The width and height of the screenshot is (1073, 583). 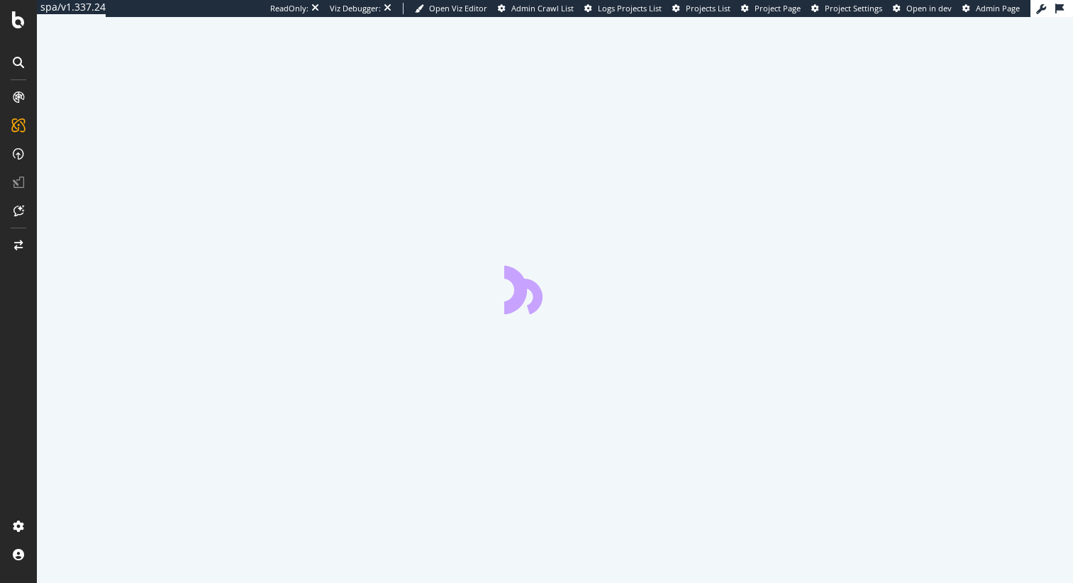 I want to click on div: ReadOnly:, so click(x=289, y=9).